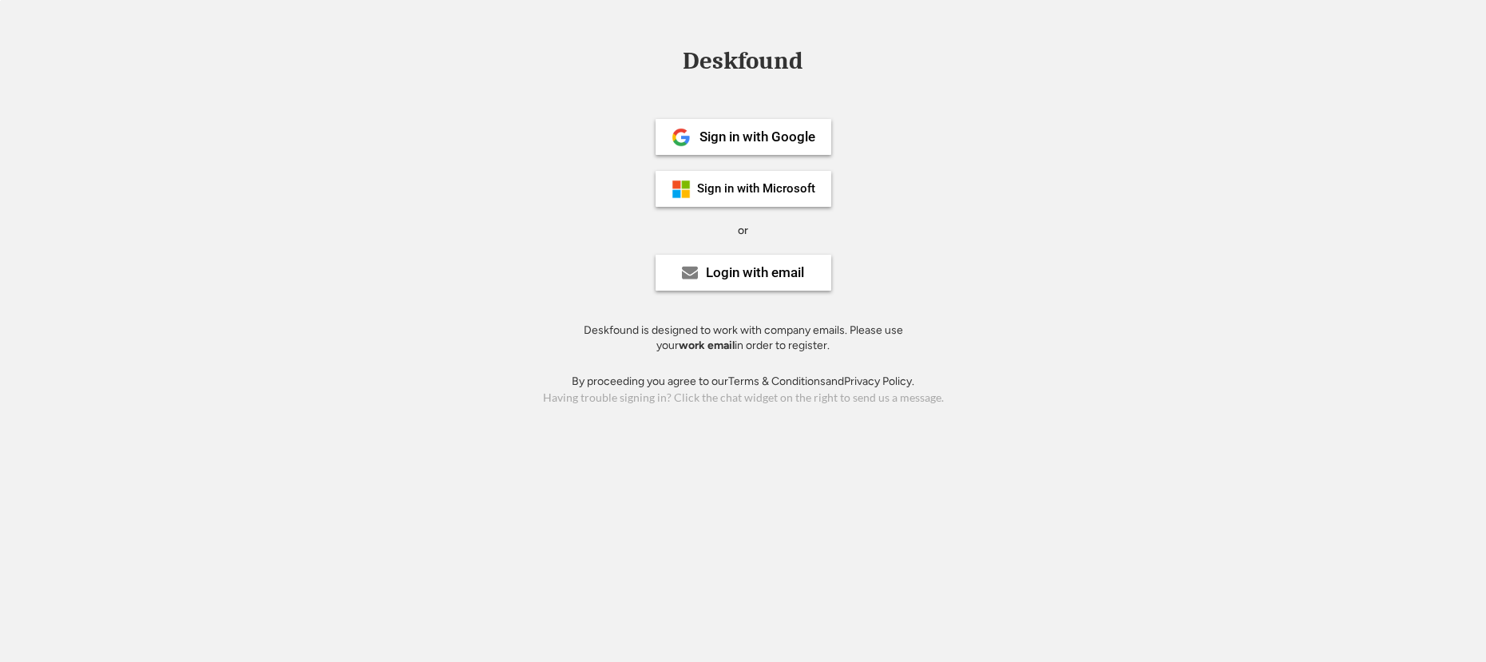  Describe the element at coordinates (757, 137) in the screenshot. I see `div: Sign in with Google` at that location.